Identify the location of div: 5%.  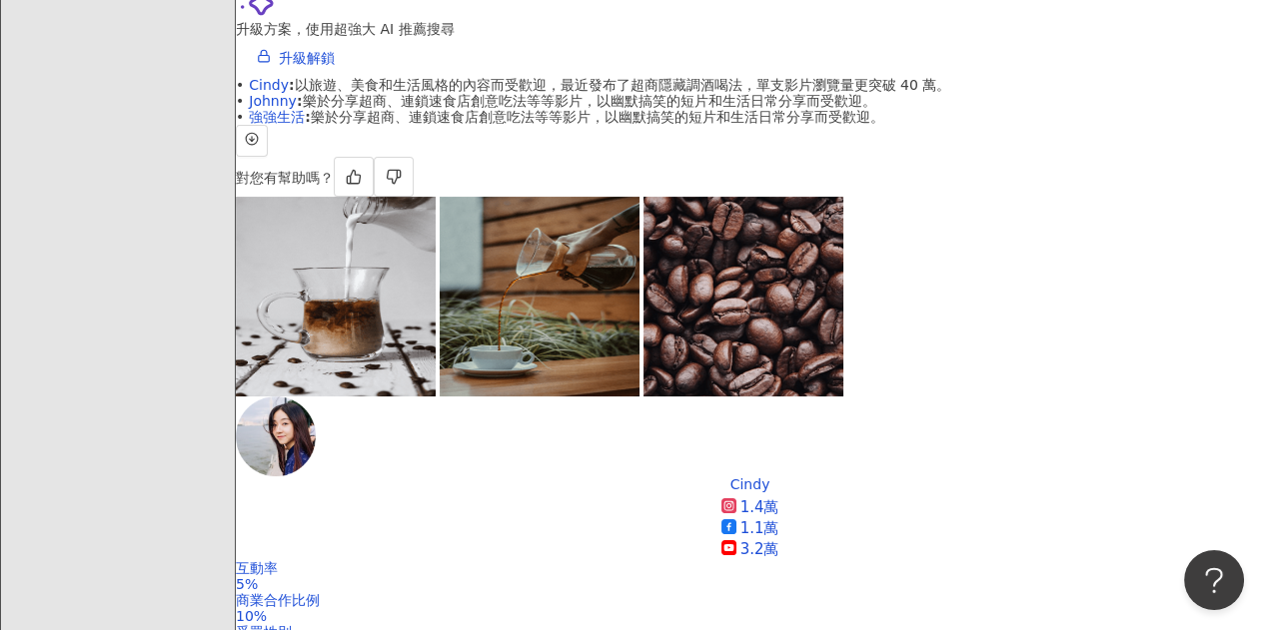
(749, 584).